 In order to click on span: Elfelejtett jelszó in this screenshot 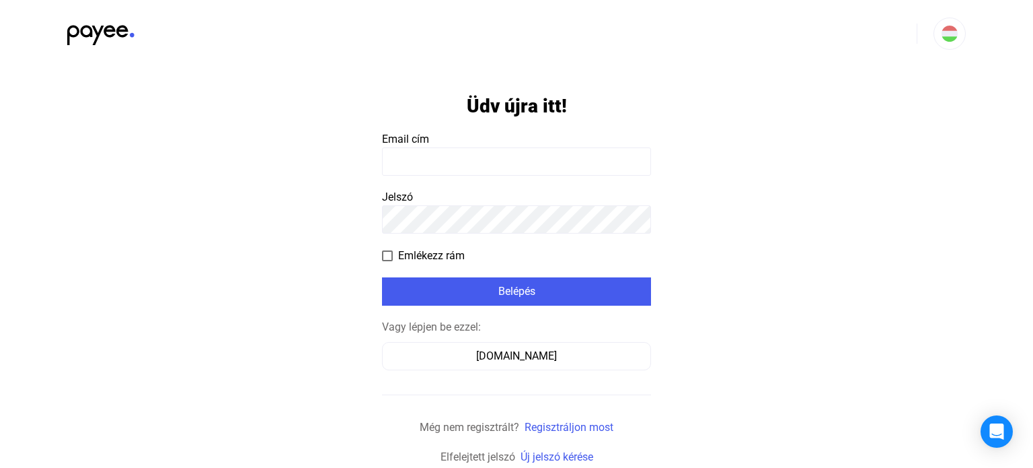, I will do `click(478, 456)`.